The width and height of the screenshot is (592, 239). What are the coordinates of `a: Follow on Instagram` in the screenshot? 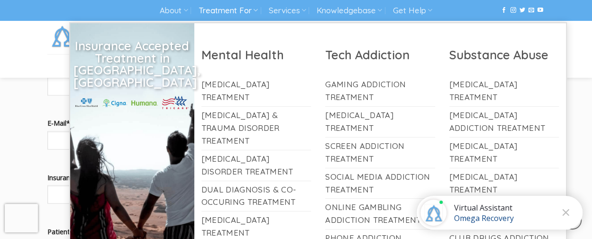 It's located at (513, 10).